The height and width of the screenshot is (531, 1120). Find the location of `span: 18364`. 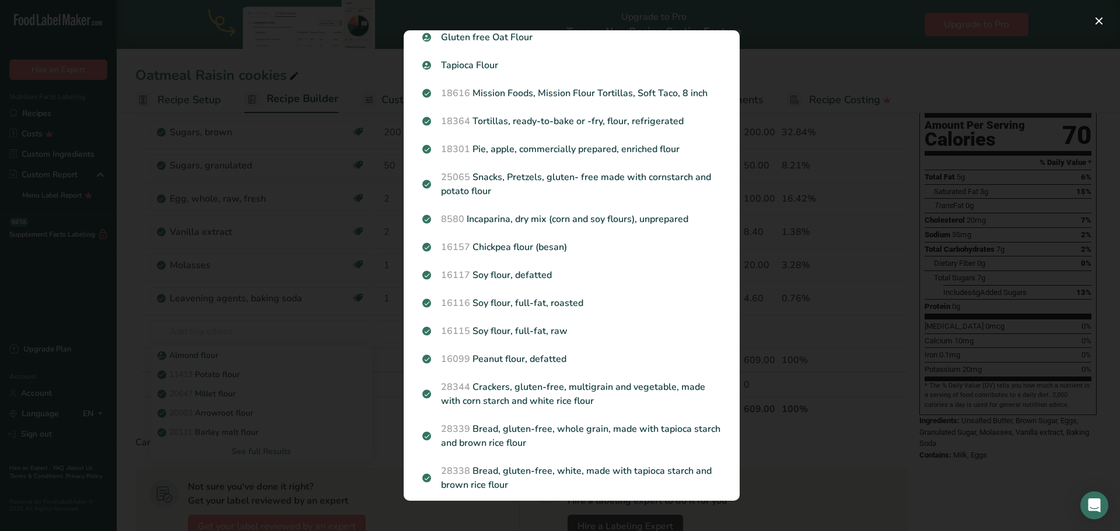

span: 18364 is located at coordinates (455, 121).